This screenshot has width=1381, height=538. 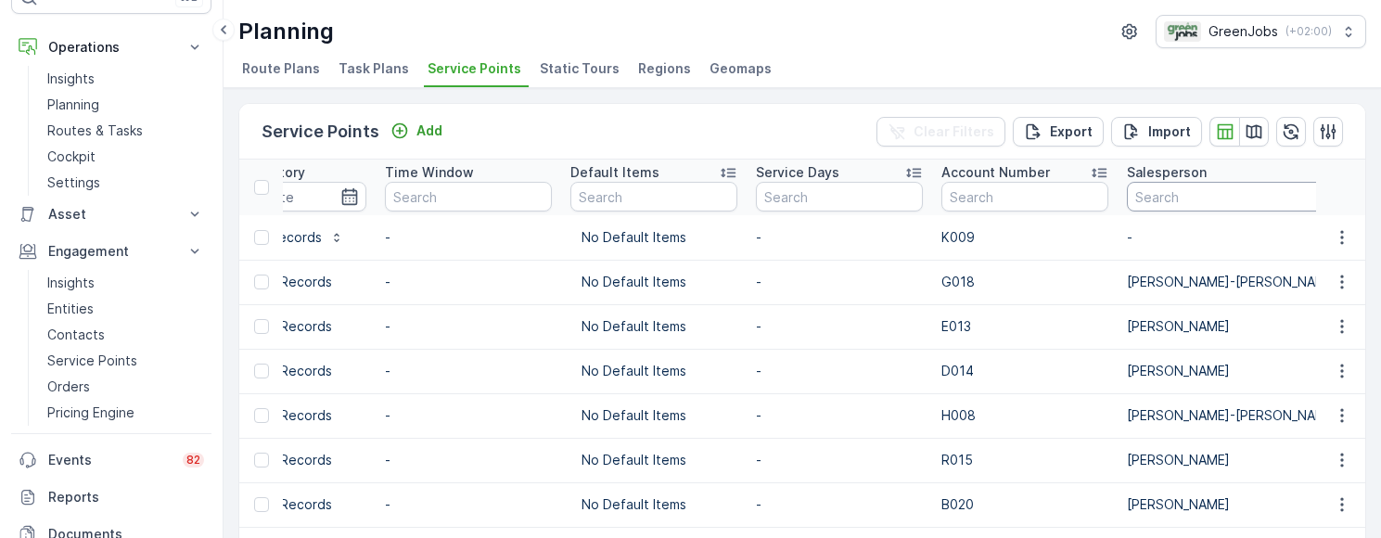 I want to click on p: Entities, so click(x=70, y=309).